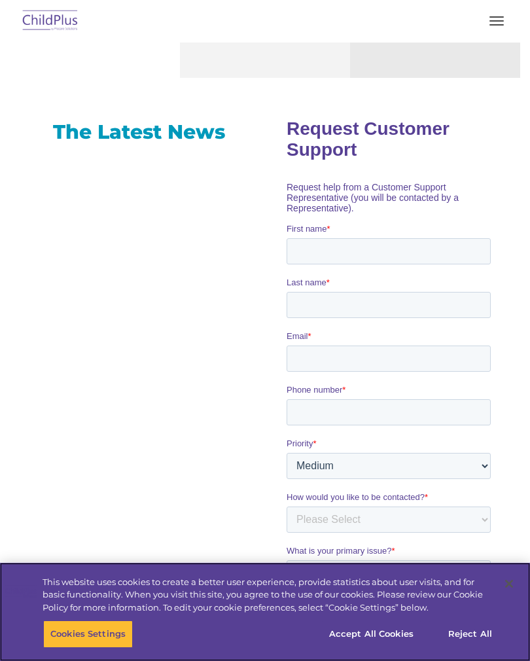  Describe the element at coordinates (470, 635) in the screenshot. I see `button: Reject All` at that location.